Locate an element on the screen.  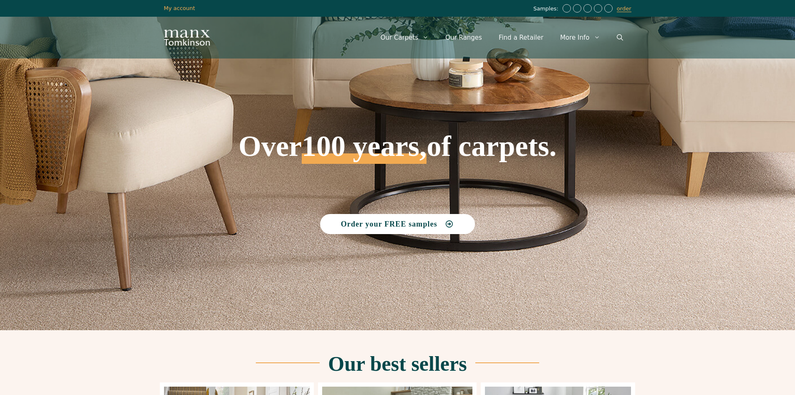
a: More Info is located at coordinates (580, 38).